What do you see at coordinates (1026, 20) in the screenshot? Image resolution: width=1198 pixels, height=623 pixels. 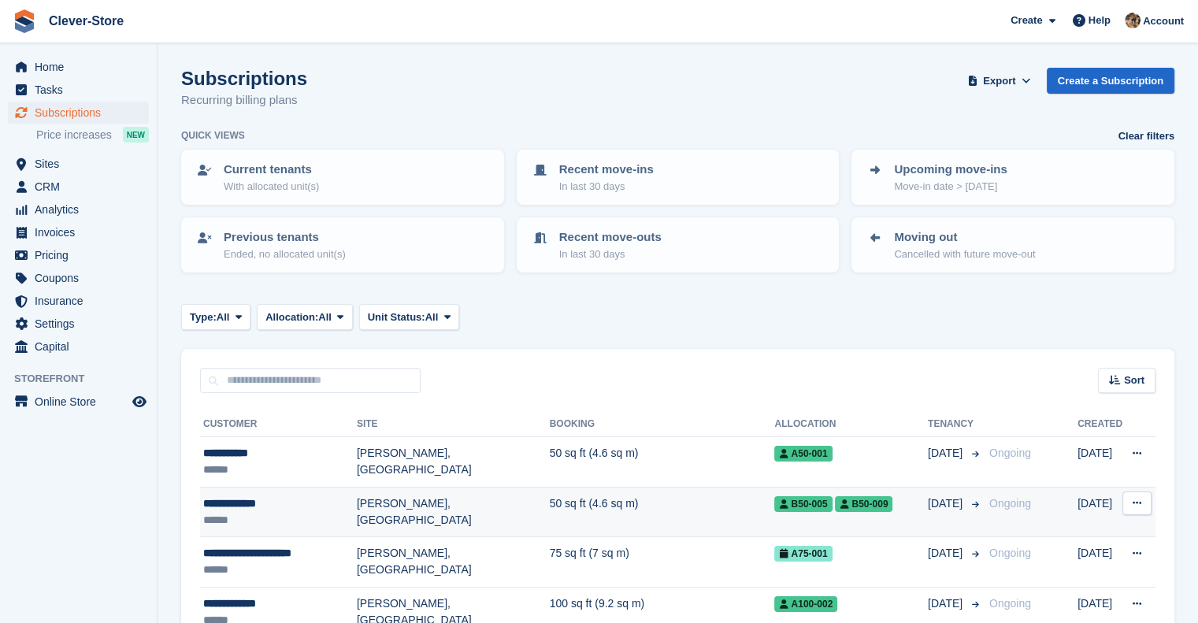 I see `span: Create` at bounding box center [1026, 20].